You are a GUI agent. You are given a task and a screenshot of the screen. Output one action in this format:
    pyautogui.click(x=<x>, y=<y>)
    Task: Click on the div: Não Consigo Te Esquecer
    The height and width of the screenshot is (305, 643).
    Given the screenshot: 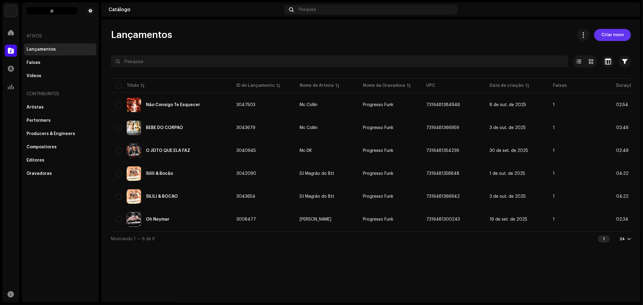 What is the action you would take?
    pyautogui.click(x=173, y=105)
    